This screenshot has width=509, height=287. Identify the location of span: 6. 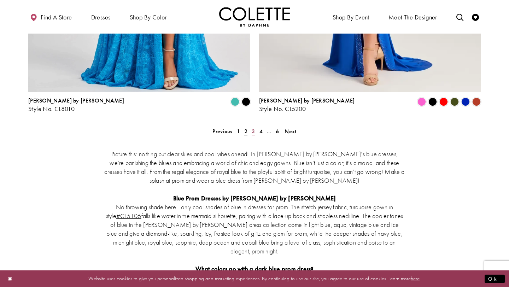
(277, 131).